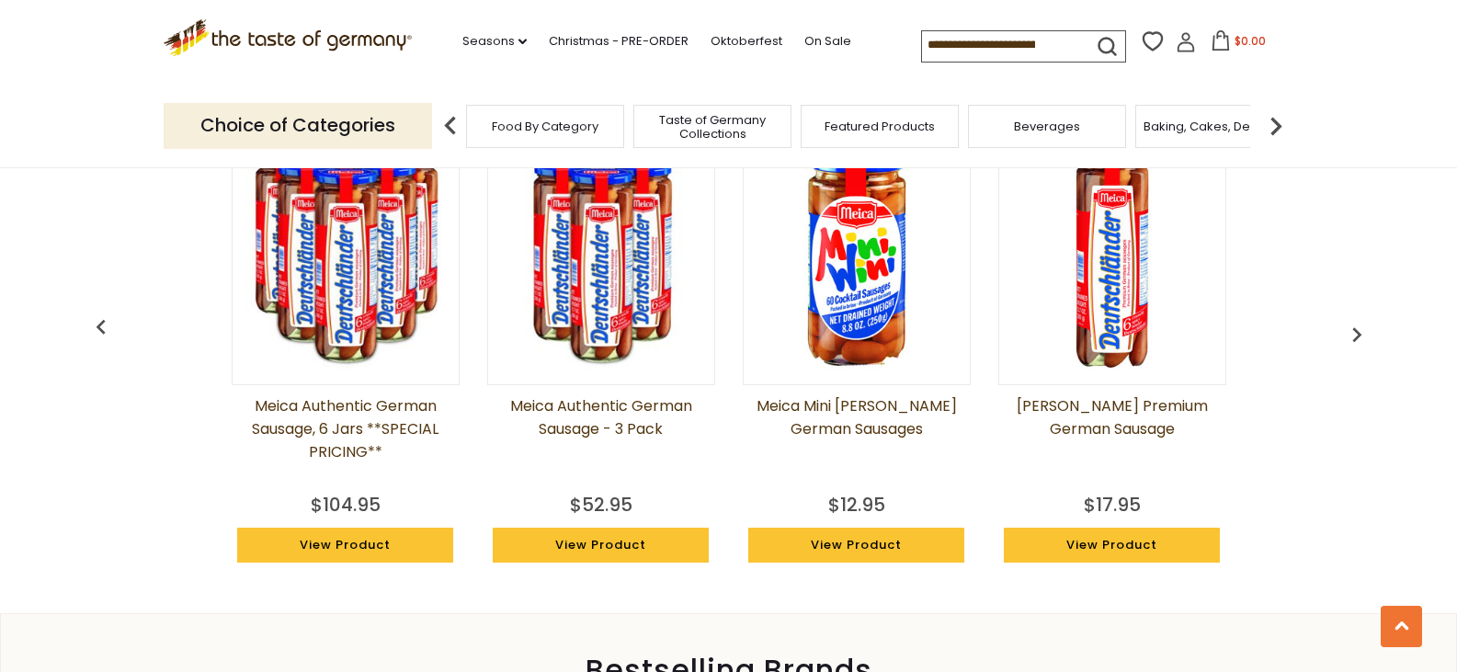  What do you see at coordinates (879, 126) in the screenshot?
I see `span: Featured Products` at bounding box center [879, 126].